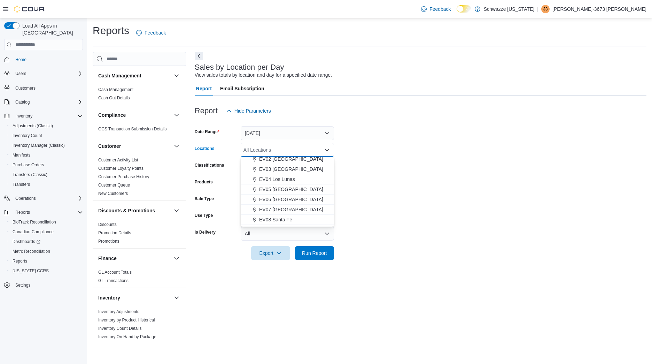  What do you see at coordinates (48, 285) in the screenshot?
I see `span: Settings` at bounding box center [48, 285].